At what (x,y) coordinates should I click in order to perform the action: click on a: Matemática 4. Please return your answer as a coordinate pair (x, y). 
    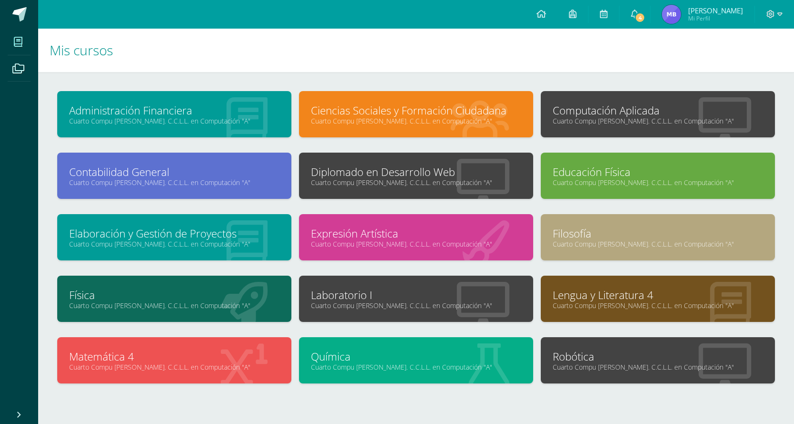
    Looking at the image, I should click on (174, 356).